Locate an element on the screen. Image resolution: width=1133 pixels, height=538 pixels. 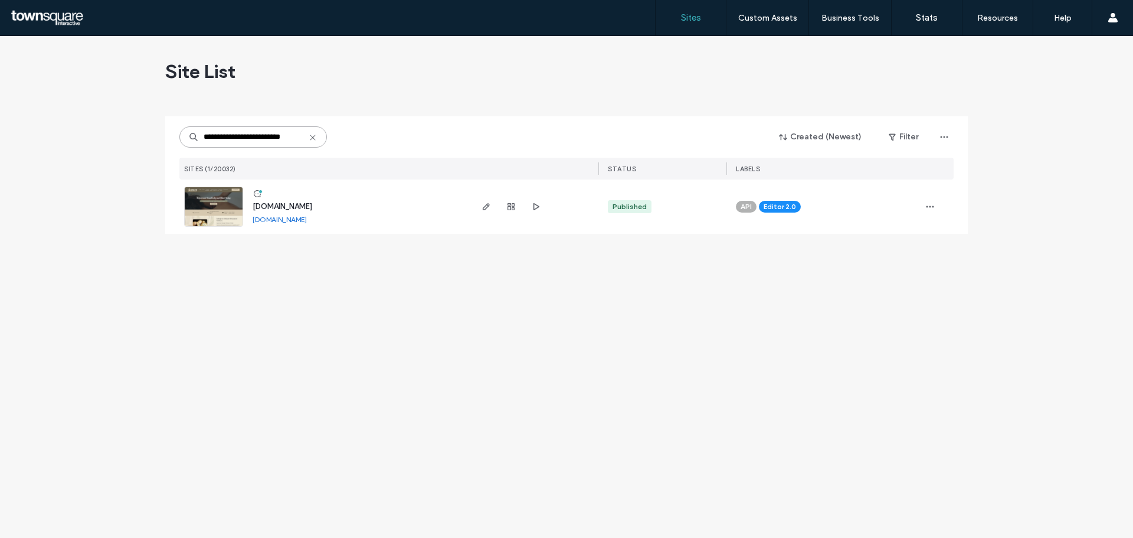
span: SITES (1/20032) is located at coordinates (210, 169).